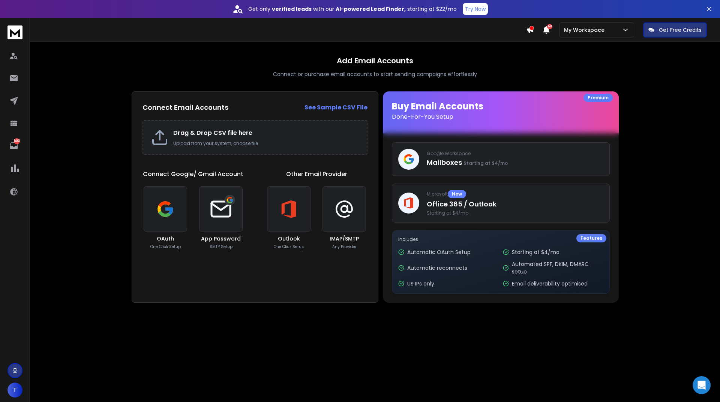  I want to click on h1: Add Email Accounts, so click(375, 61).